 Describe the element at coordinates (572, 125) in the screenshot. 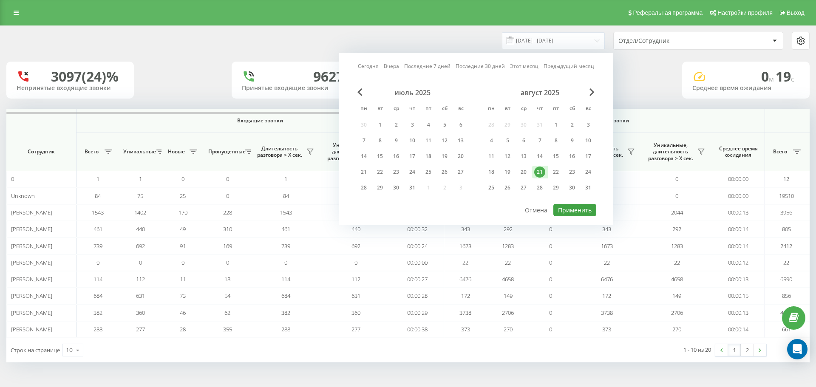

I see `div: 2` at that location.